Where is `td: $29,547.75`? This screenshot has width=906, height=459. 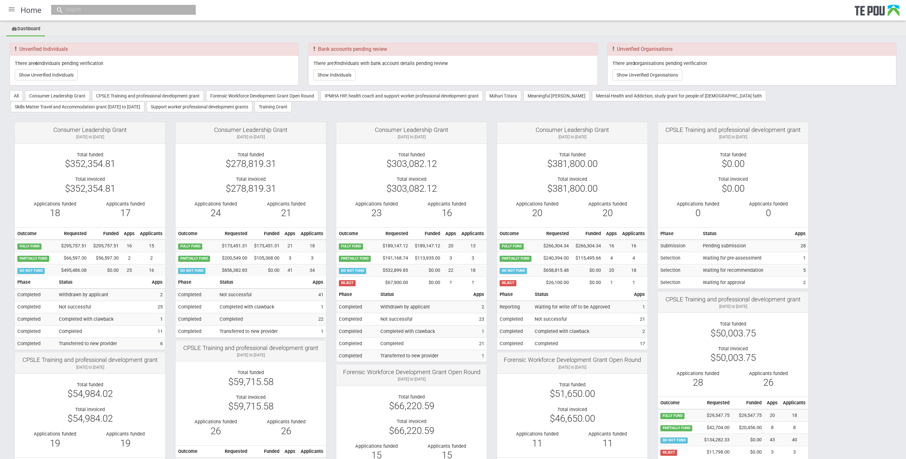
td: $29,547.75 is located at coordinates (716, 415).